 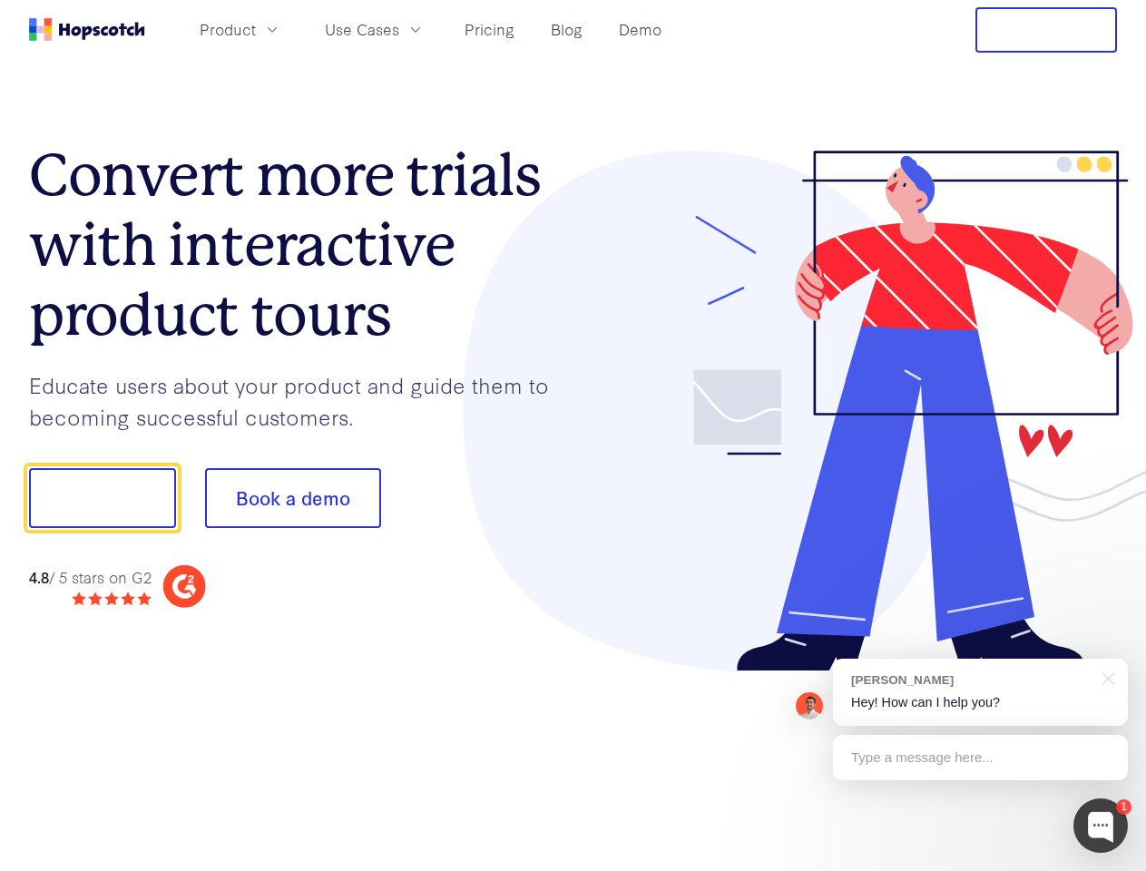 What do you see at coordinates (293, 498) in the screenshot?
I see `a: Book a demo` at bounding box center [293, 498].